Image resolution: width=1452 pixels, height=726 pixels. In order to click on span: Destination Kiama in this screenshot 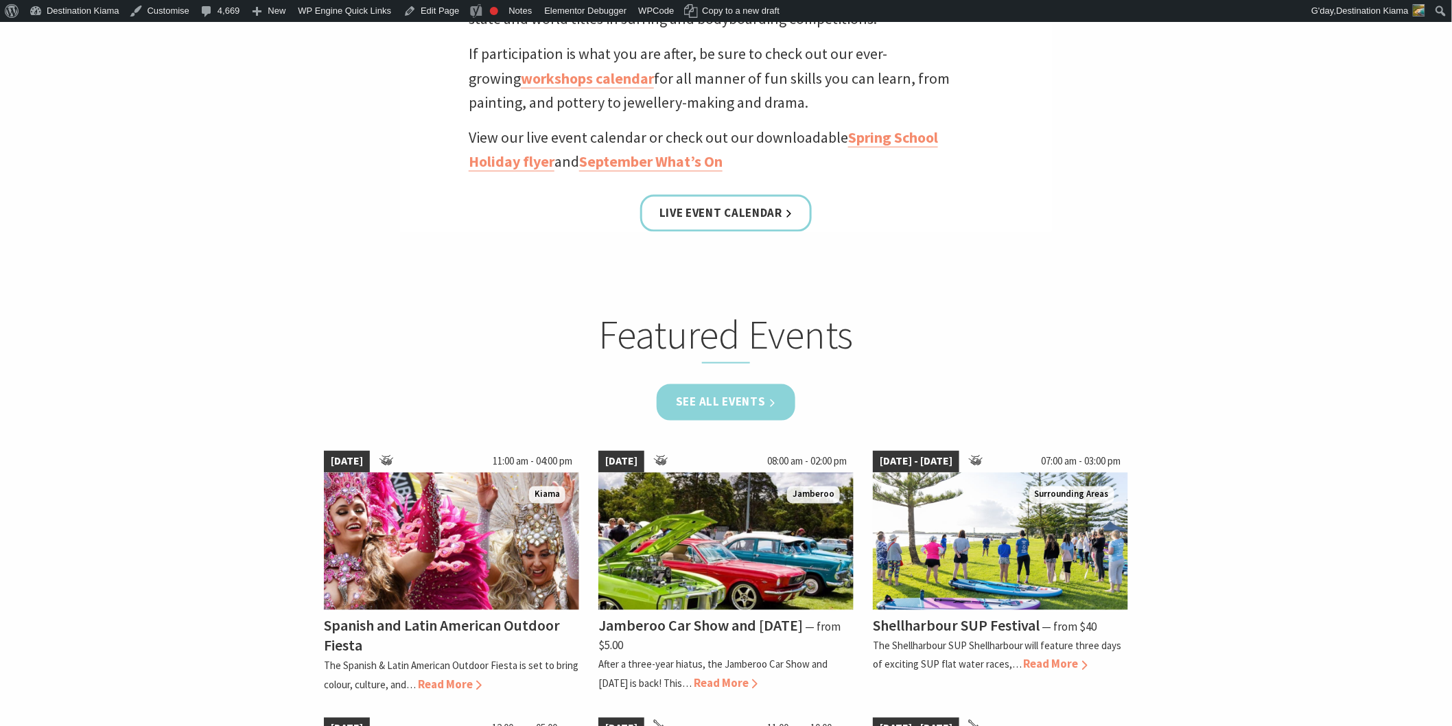, I will do `click(1373, 10)`.